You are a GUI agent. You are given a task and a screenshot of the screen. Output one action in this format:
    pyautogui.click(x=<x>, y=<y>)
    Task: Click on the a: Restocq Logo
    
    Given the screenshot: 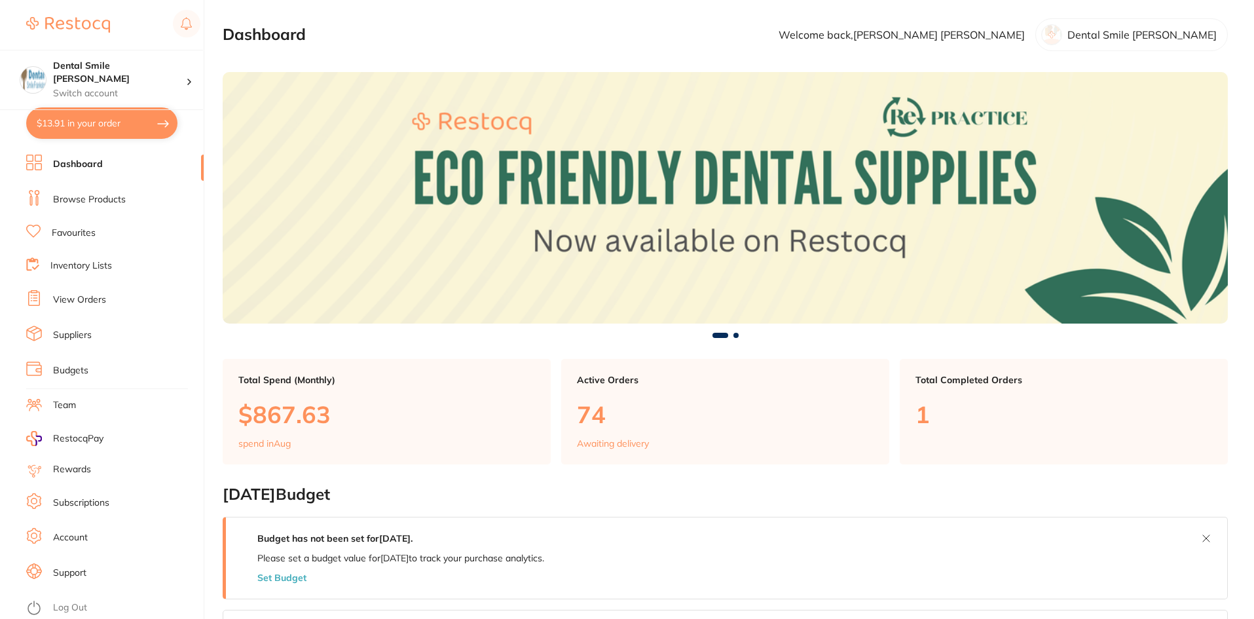 What is the action you would take?
    pyautogui.click(x=68, y=25)
    